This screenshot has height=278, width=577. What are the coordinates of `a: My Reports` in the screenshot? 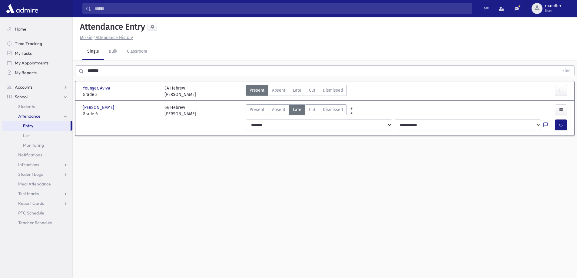 It's located at (37, 73).